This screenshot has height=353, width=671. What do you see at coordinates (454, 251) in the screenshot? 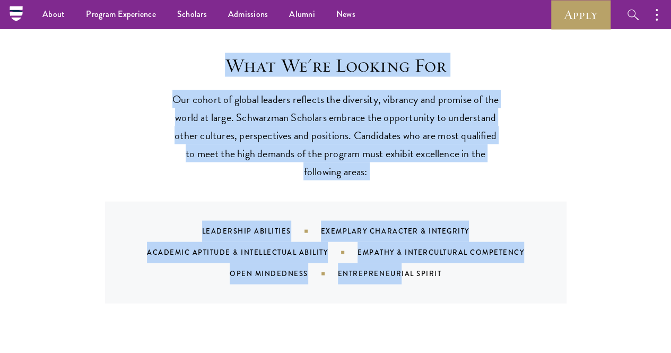
I see `div: Empathy & Intercultural Competency` at bounding box center [454, 251].